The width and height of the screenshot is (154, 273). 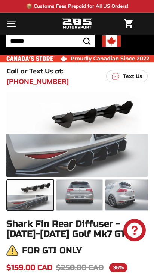 I want to click on h3: For GTI only, so click(x=52, y=250).